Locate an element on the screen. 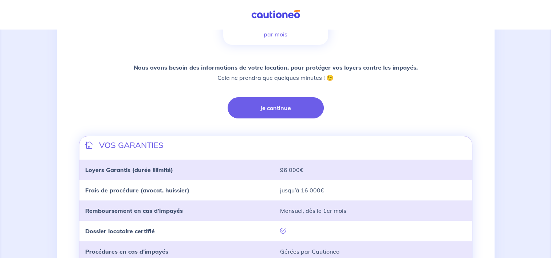  p: Gérées par Cautioneo is located at coordinates (373, 251).